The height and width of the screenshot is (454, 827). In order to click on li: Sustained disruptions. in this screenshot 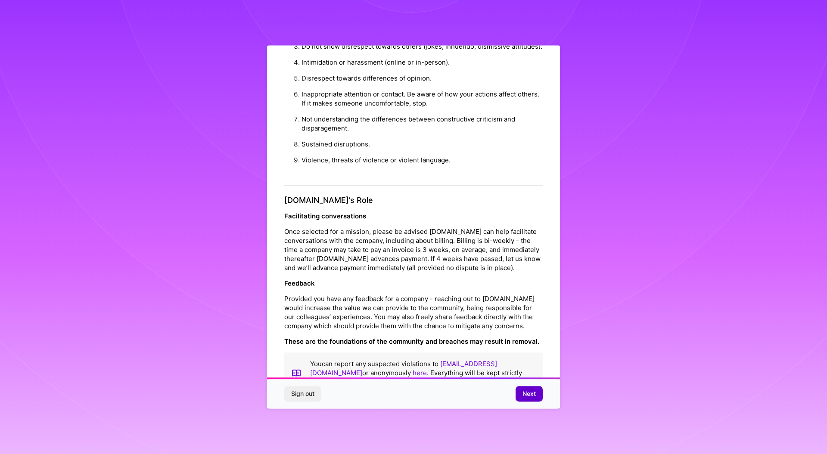, I will do `click(422, 144)`.